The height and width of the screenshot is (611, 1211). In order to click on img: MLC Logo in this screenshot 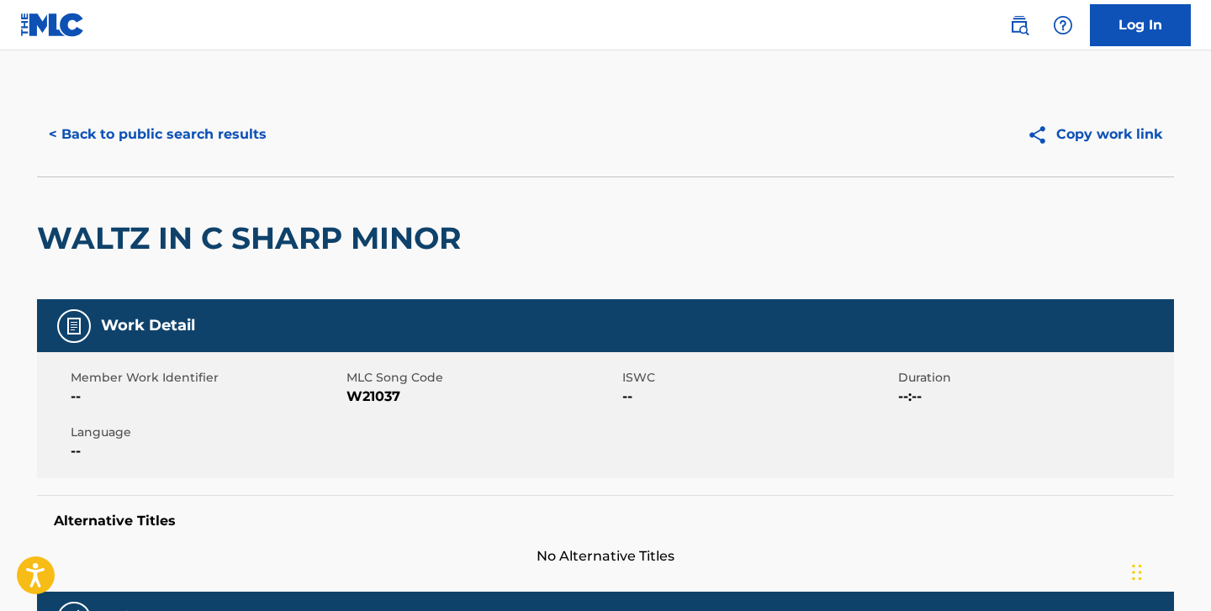, I will do `click(52, 24)`.